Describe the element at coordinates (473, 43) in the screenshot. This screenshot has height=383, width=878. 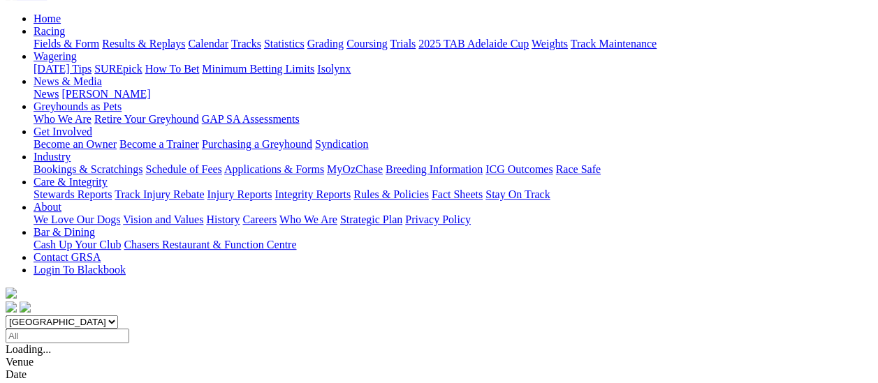
I see `a: 2025 TAB Adelaide Cup` at that location.